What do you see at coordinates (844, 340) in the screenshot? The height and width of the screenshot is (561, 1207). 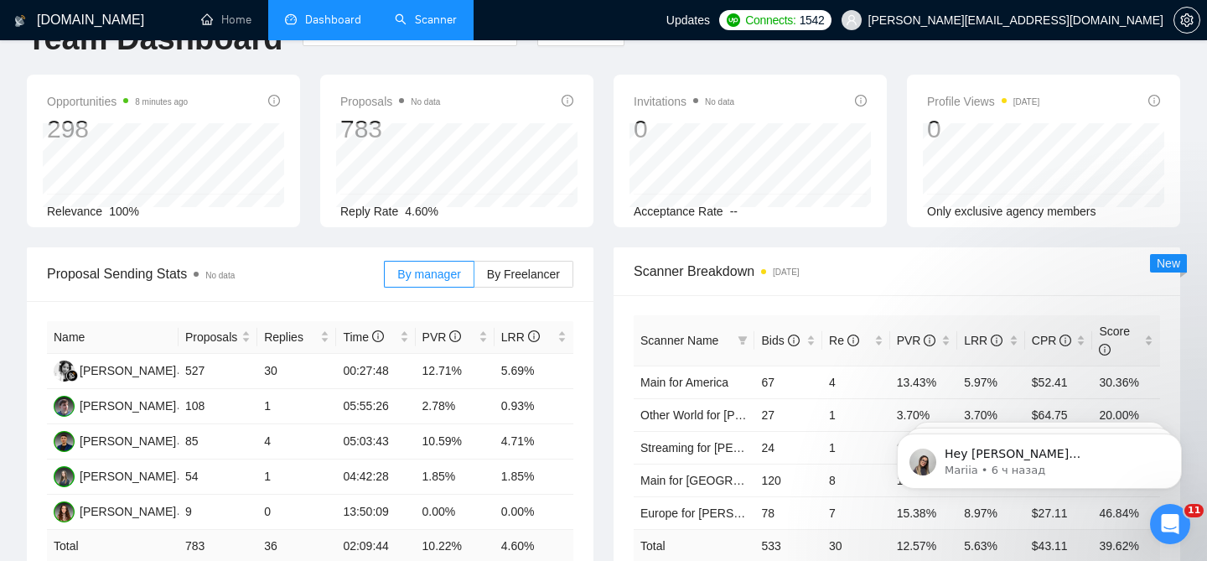 I see `span: Re` at bounding box center [844, 340].